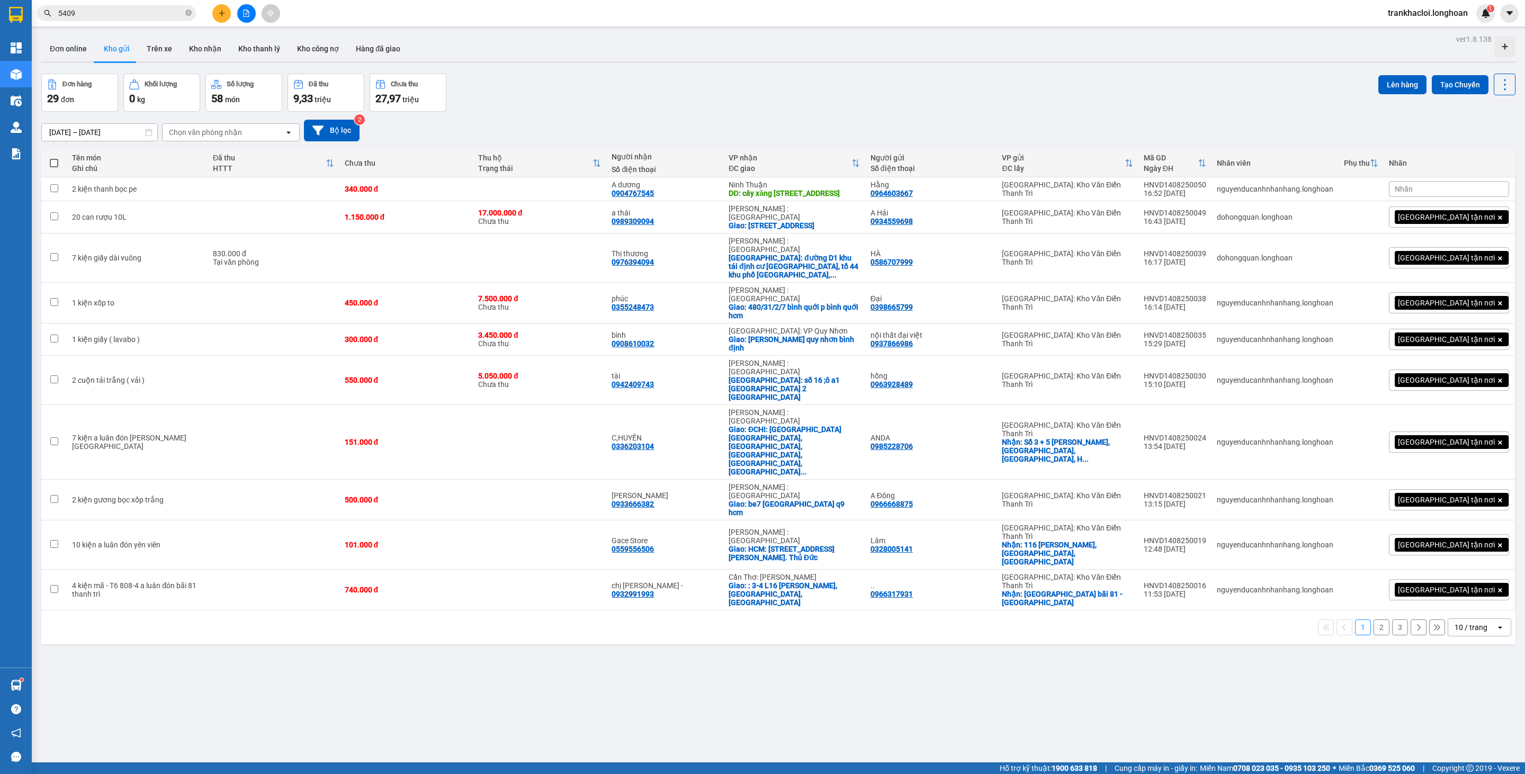  What do you see at coordinates (535, 158) in the screenshot?
I see `div: Thu hộ` at bounding box center [535, 158].